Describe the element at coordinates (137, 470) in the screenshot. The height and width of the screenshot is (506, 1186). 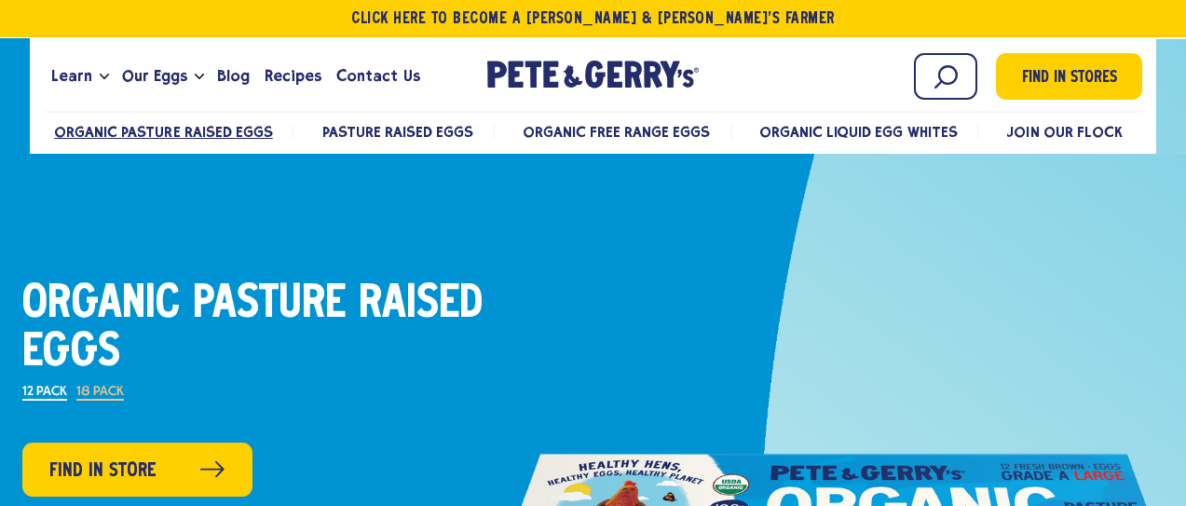
I see `a: Find in Store` at that location.